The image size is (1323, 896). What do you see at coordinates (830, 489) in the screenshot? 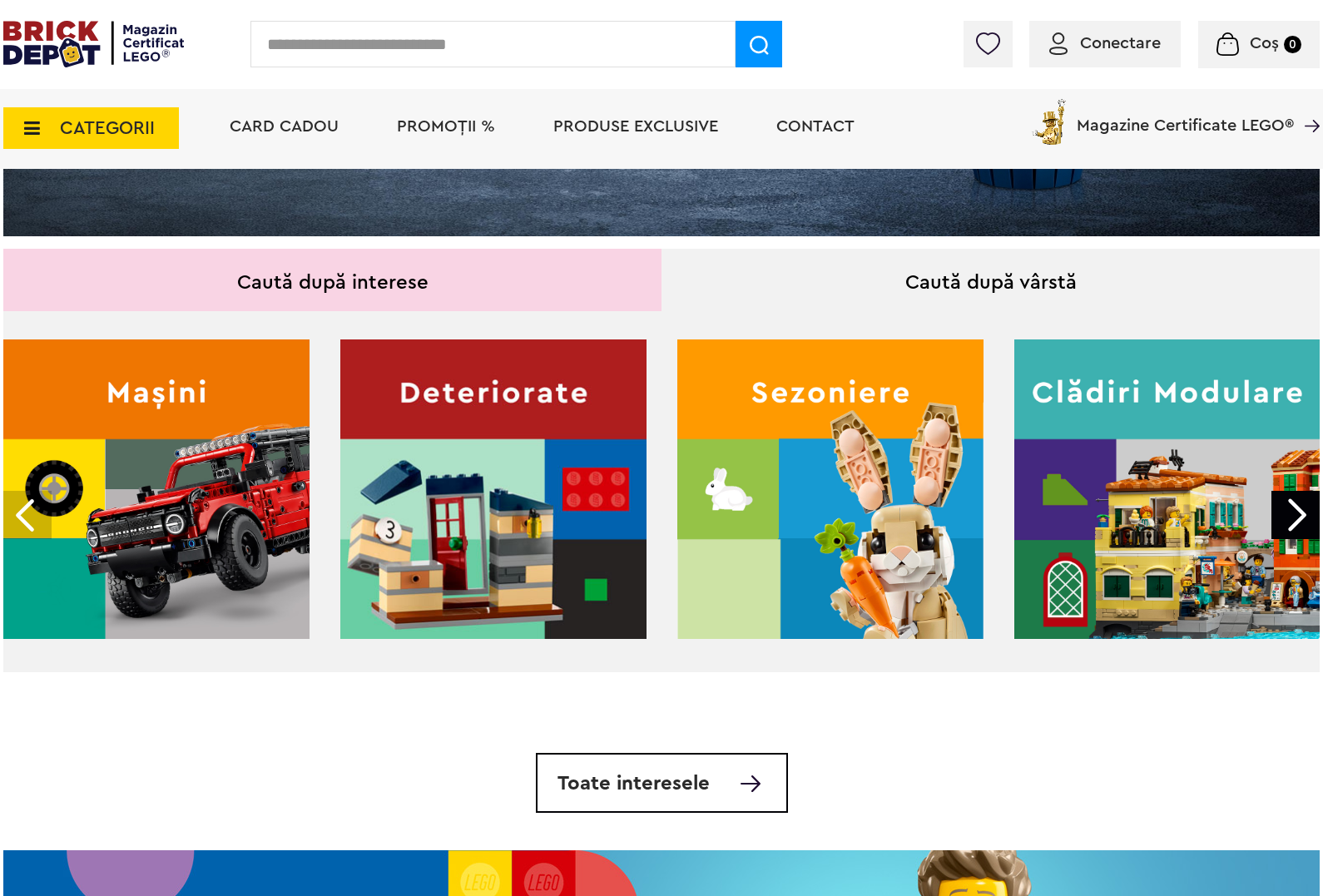
I see `img: Sezoniere` at bounding box center [830, 489].